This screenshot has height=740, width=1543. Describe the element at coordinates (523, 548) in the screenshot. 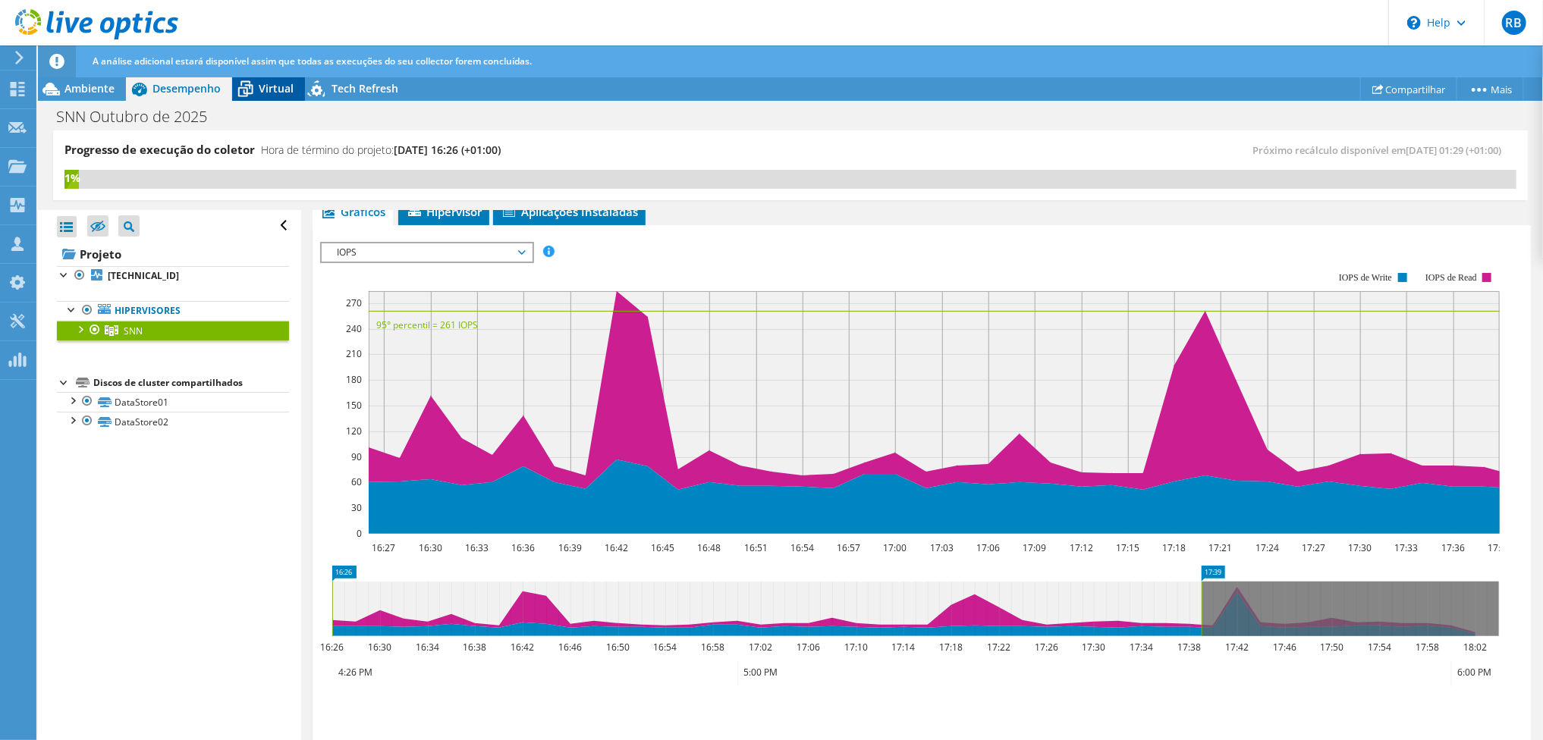

I see `text: 16:36` at that location.